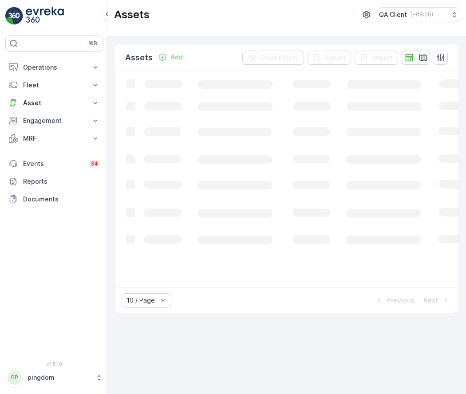 Image resolution: width=466 pixels, height=394 pixels. I want to click on p: pingdom, so click(59, 377).